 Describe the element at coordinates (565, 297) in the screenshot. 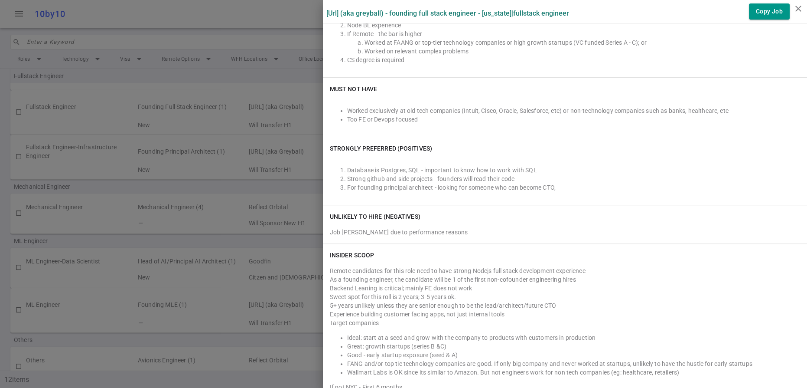

I see `div: Sweet spot for this roll is 2 years; 3-5 years ok.` at that location.